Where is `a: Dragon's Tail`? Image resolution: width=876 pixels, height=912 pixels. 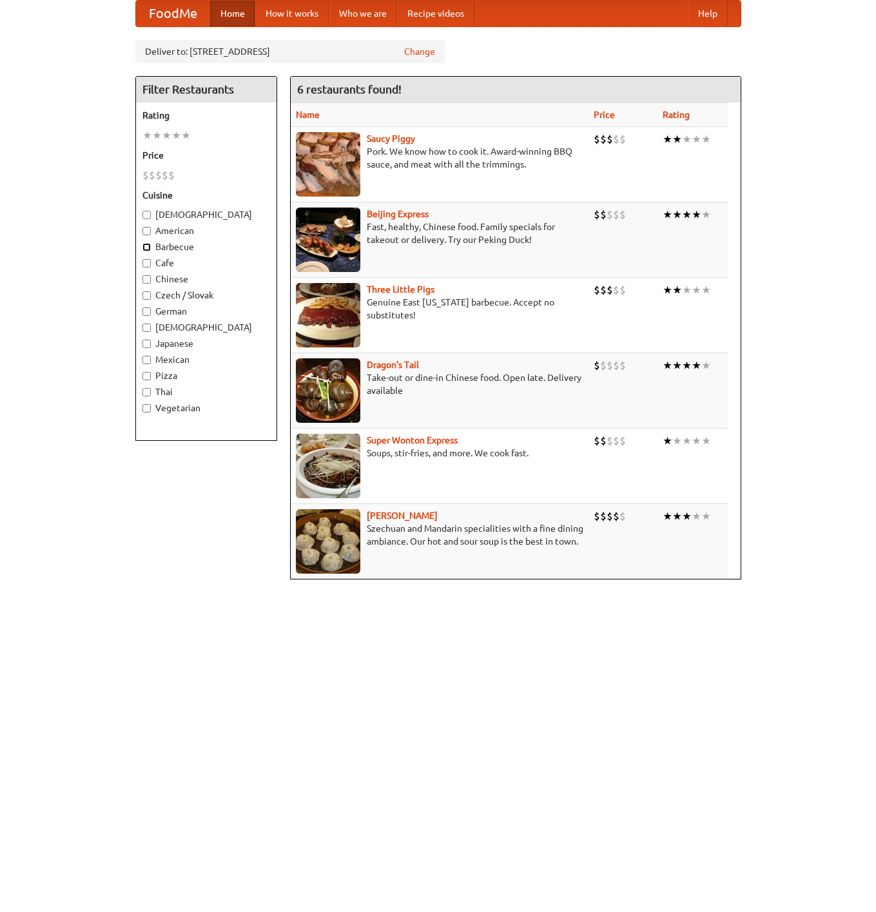 a: Dragon's Tail is located at coordinates (393, 365).